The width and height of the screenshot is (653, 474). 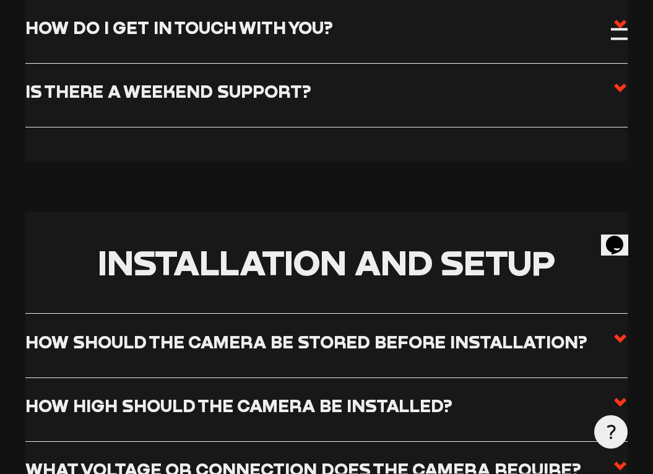 I want to click on h3: Is there a weekend support?, so click(x=168, y=91).